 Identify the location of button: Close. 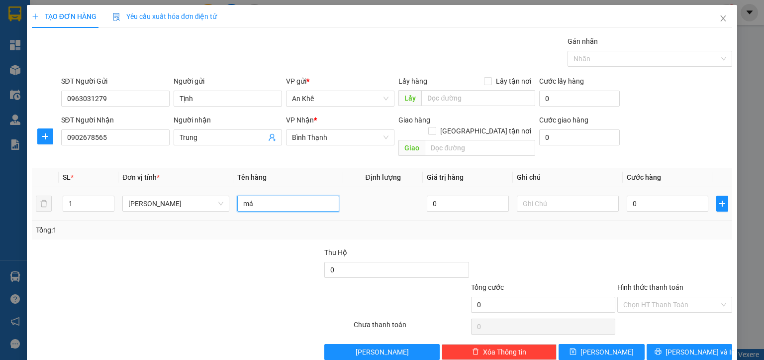
(723, 19).